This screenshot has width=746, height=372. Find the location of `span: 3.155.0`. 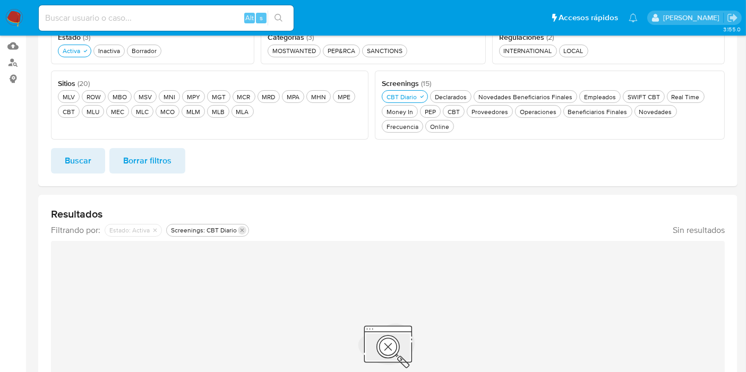

span: 3.155.0 is located at coordinates (732, 29).